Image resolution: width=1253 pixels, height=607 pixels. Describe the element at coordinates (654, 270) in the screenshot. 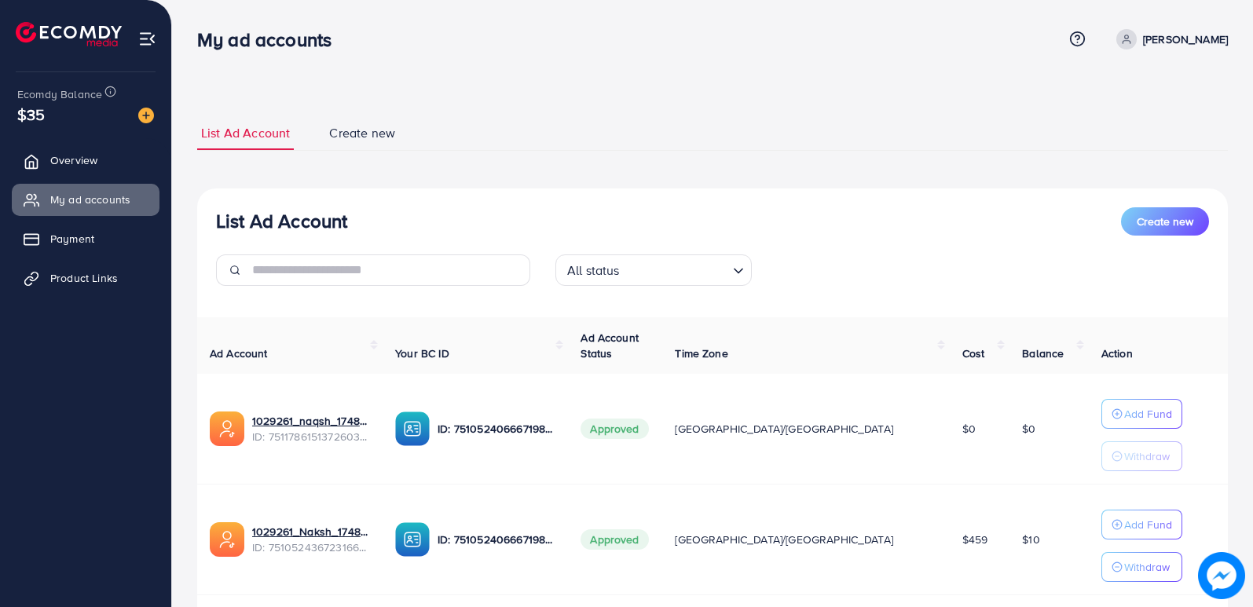

I see `div: Search for option` at that location.